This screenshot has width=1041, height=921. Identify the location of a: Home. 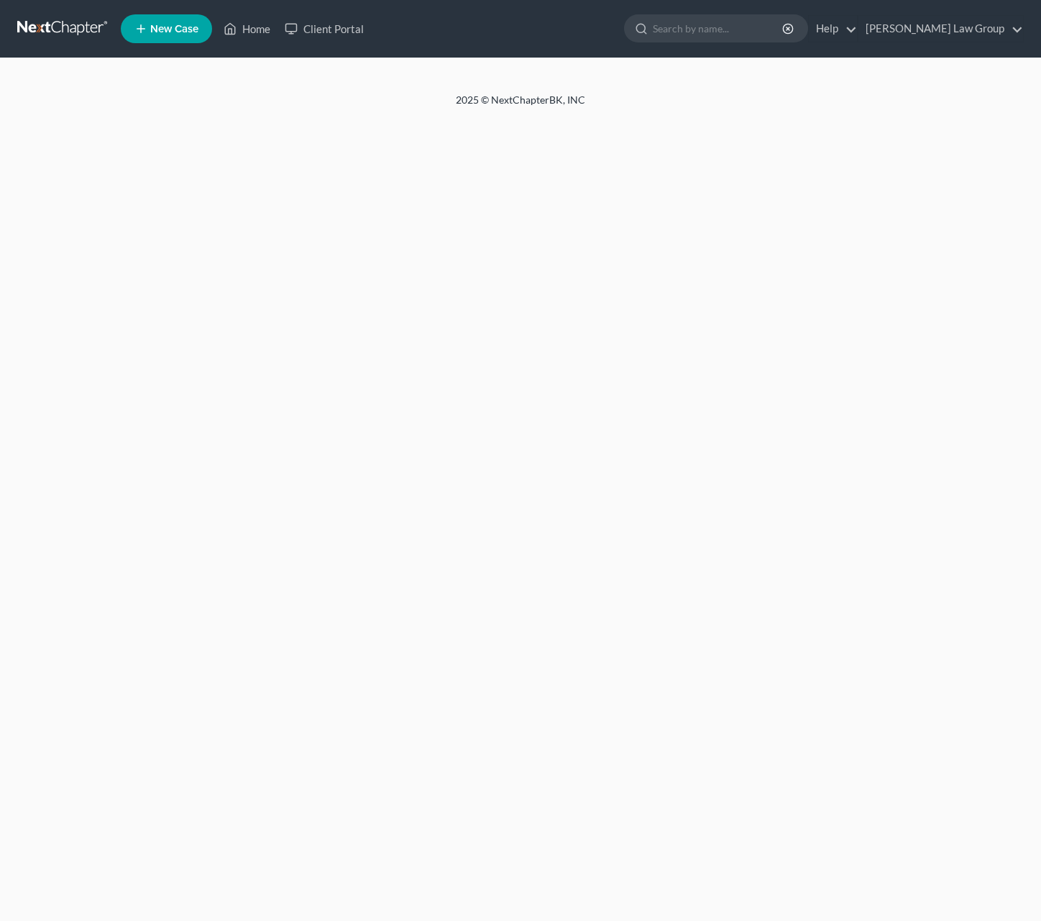
(247, 29).